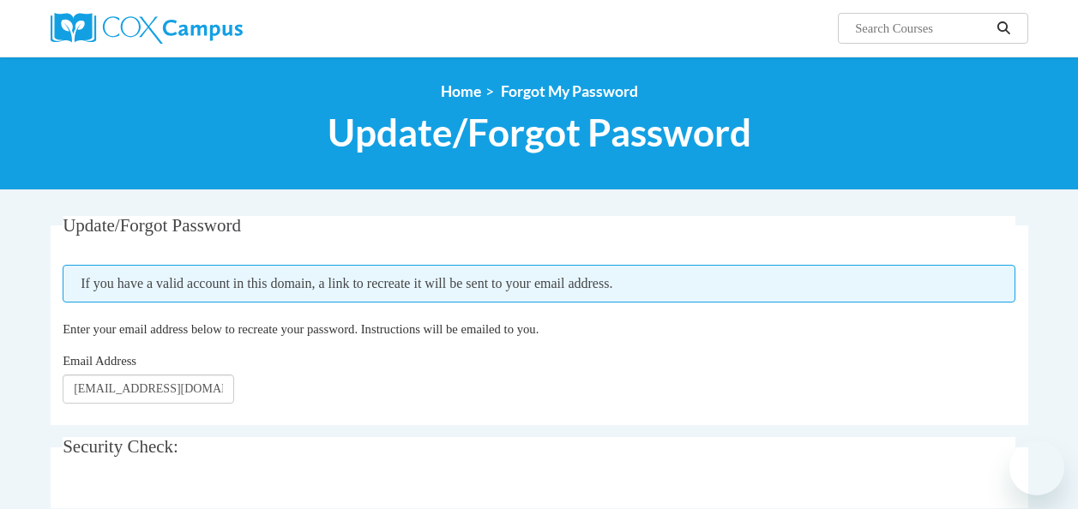  Describe the element at coordinates (539, 284) in the screenshot. I see `span: If you have a valid account in this domain, a link to recreate it will be sent to your email addr...` at that location.